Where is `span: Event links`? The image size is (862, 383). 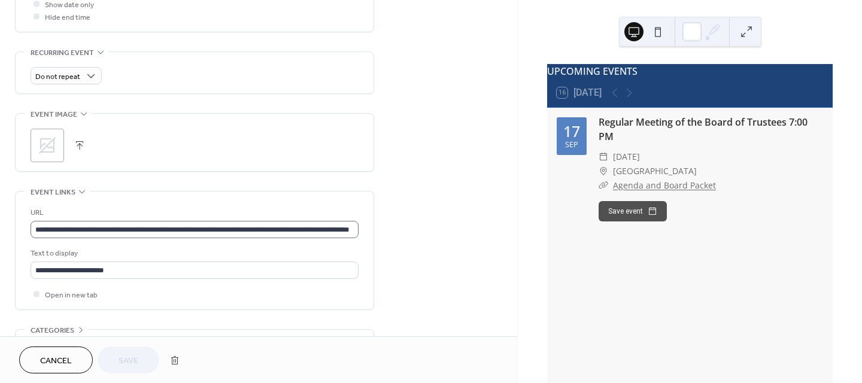 span: Event links is located at coordinates (53, 192).